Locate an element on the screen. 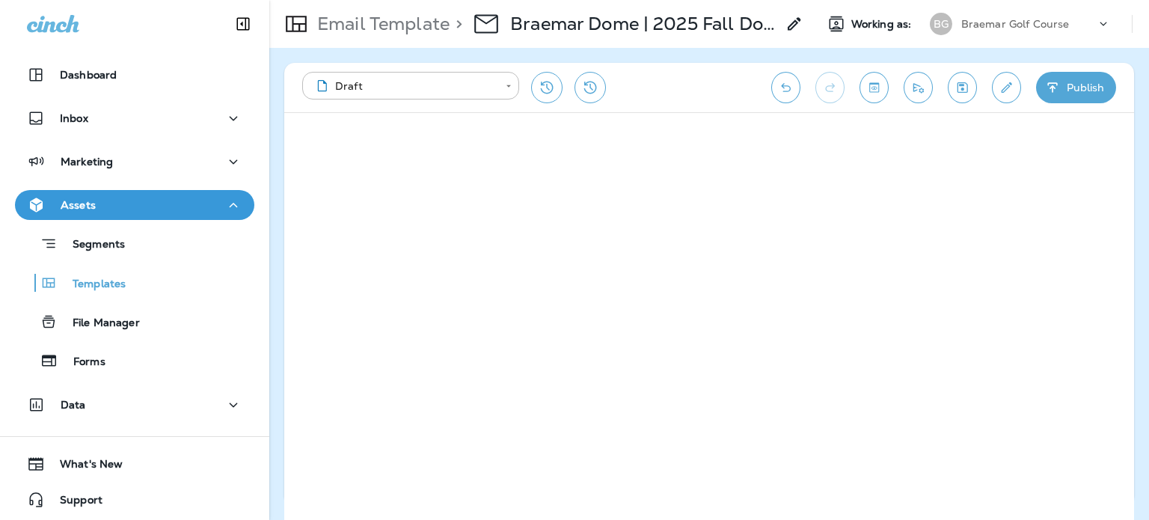 This screenshot has width=1149, height=520. button: Segments is located at coordinates (135, 243).